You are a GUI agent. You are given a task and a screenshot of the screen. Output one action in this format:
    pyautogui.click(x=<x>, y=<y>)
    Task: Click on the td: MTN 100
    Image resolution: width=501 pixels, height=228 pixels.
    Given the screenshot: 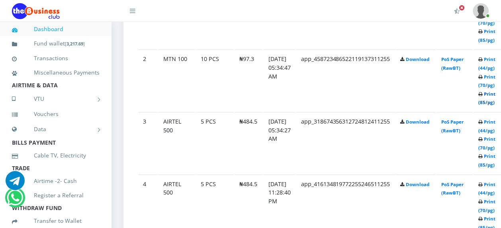 What is the action you would take?
    pyautogui.click(x=177, y=80)
    